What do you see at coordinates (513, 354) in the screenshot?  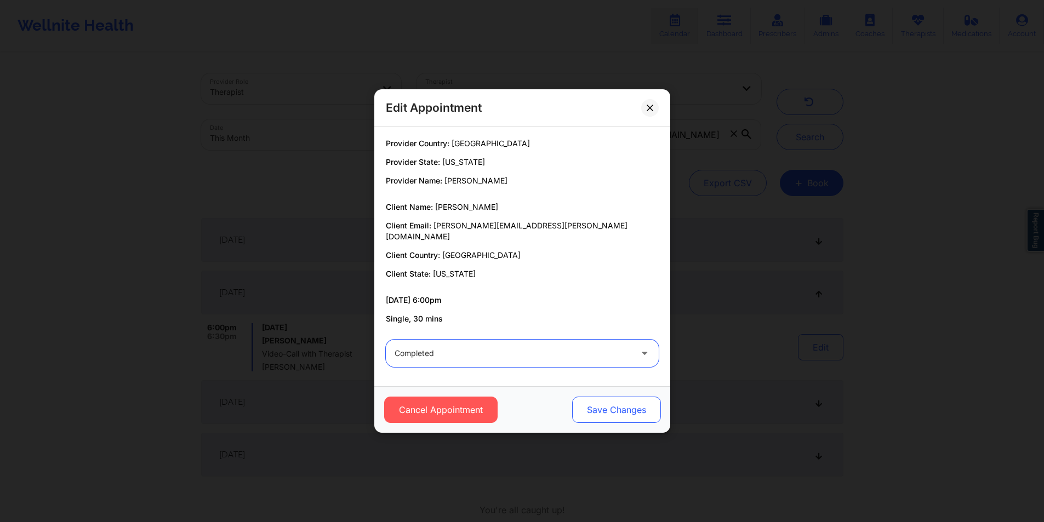 I see `div: completed` at bounding box center [513, 354].